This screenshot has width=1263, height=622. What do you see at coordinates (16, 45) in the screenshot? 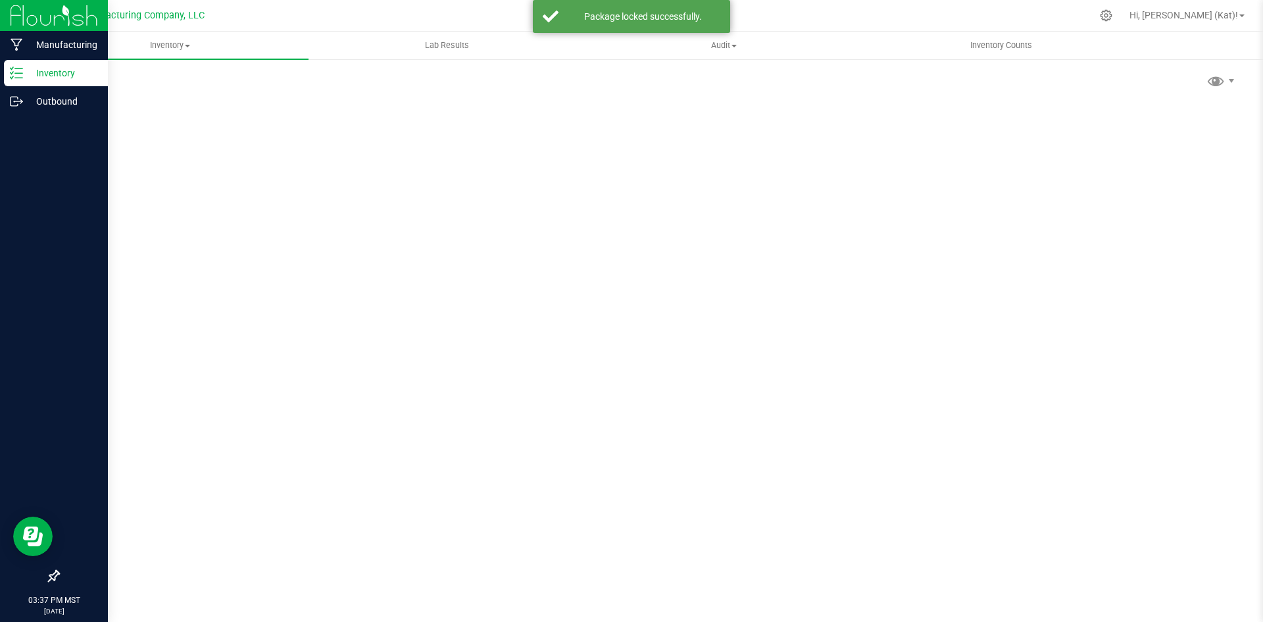
I see `inline-svg: Manufacturing` at bounding box center [16, 45].